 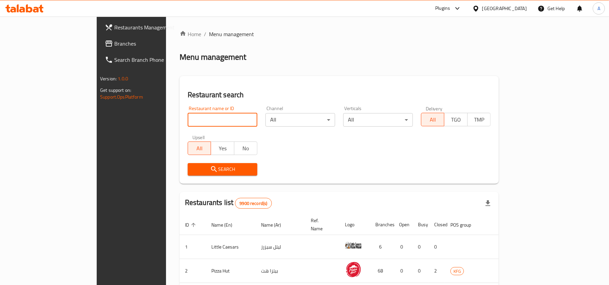 What do you see at coordinates (443, 8) in the screenshot?
I see `div: Plugins` at bounding box center [443, 8].